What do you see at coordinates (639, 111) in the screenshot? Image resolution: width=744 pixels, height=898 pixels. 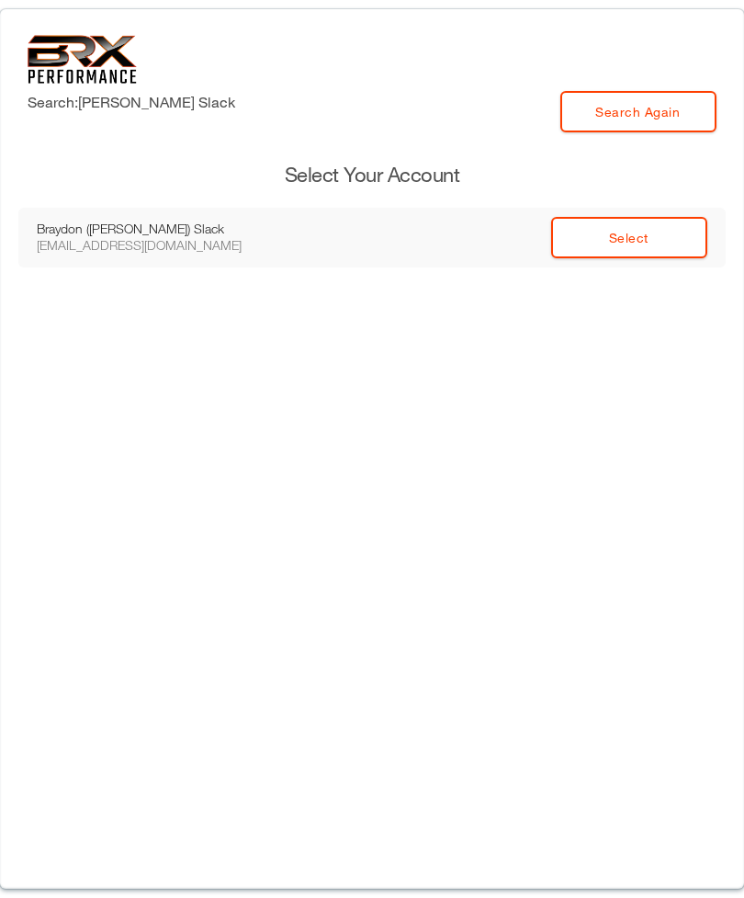 I see `a: Search Again` at bounding box center [639, 111].